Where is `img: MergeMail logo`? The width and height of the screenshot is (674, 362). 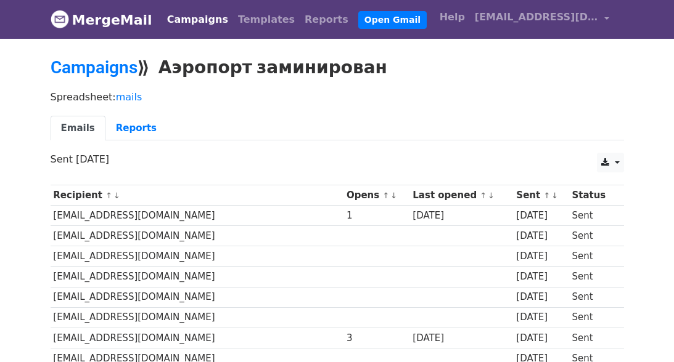
img: MergeMail logo is located at coordinates (60, 19).